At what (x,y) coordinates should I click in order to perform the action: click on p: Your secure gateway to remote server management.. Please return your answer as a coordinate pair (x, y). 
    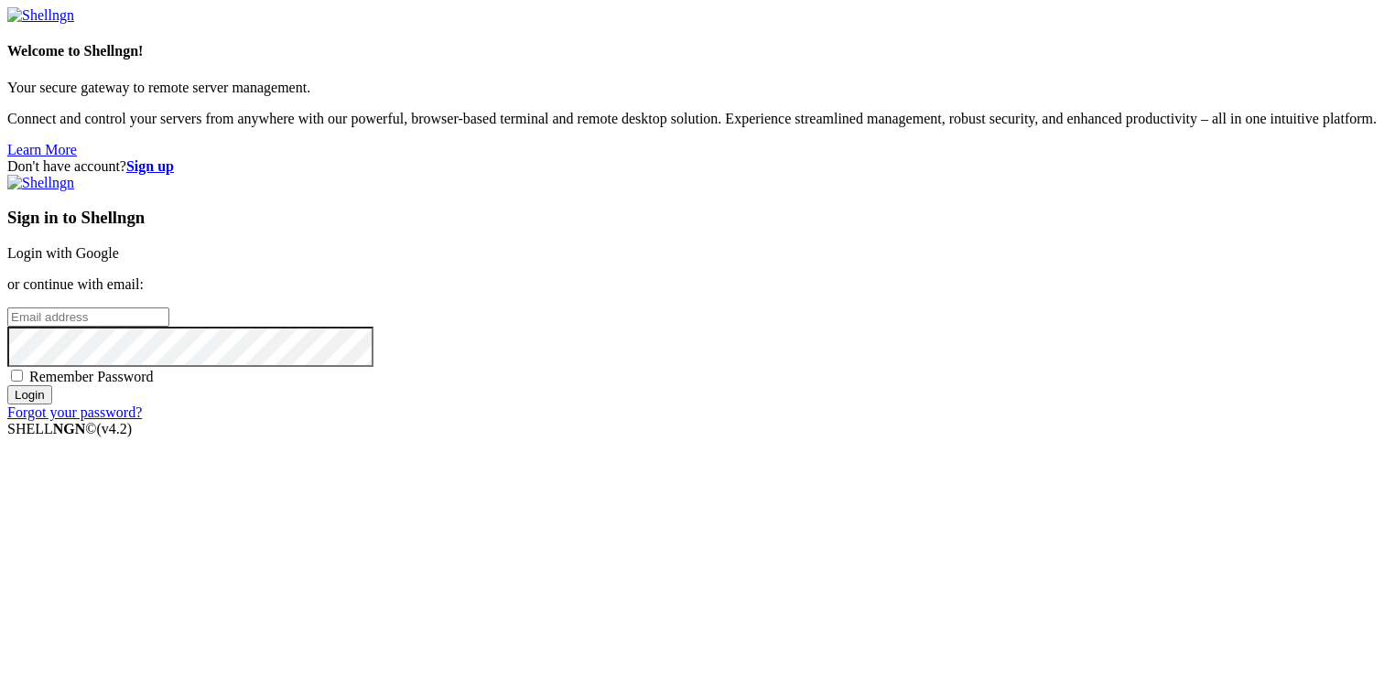
    Looking at the image, I should click on (692, 88).